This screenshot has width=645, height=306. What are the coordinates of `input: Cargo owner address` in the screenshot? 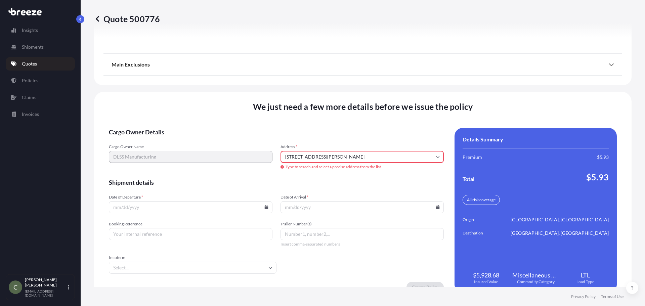 It's located at (362, 157).